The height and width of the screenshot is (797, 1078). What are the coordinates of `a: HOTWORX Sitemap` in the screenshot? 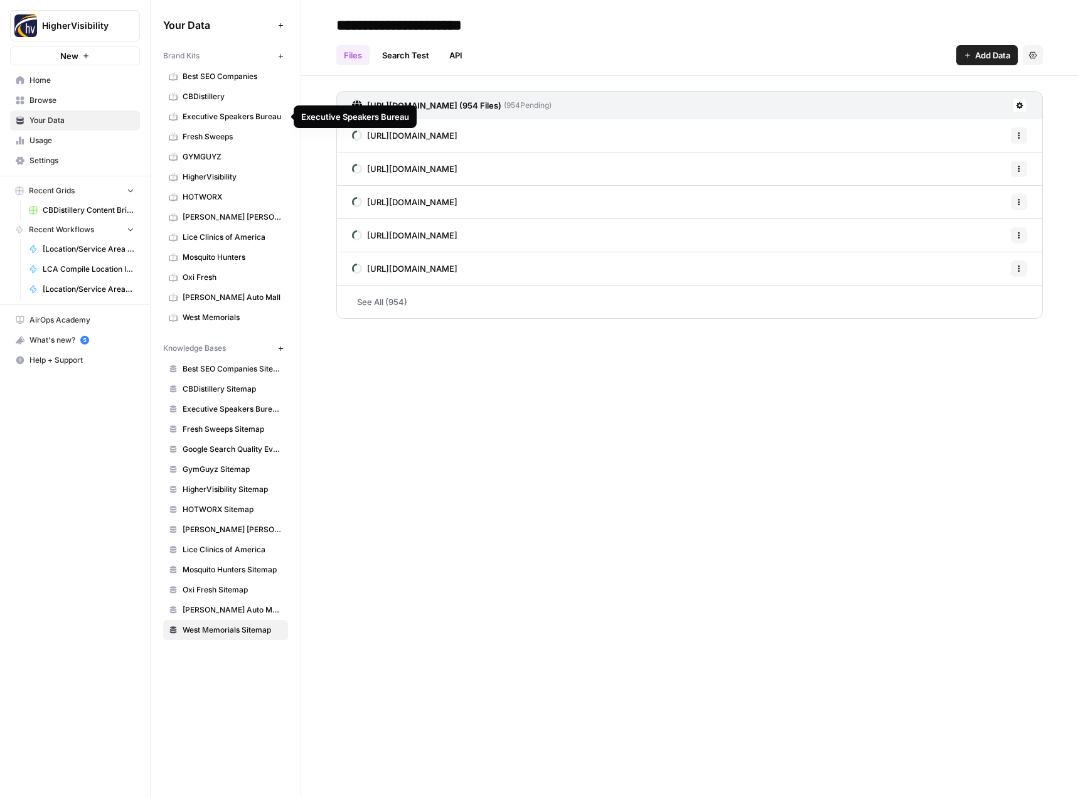 It's located at (225, 510).